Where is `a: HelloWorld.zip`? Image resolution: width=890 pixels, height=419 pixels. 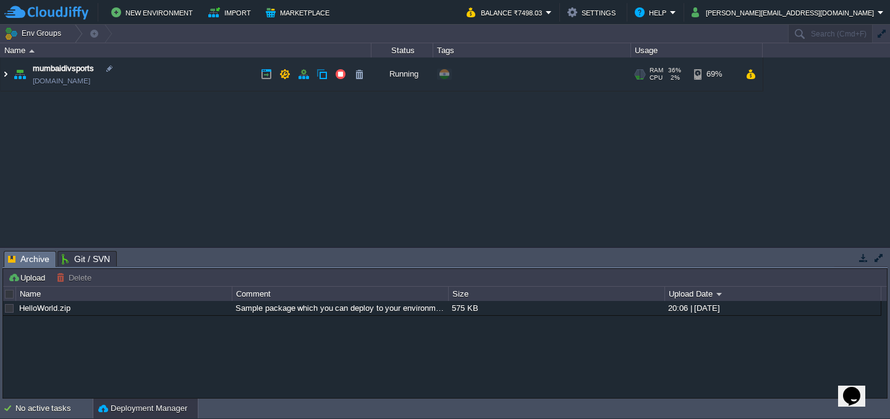
a: HelloWorld.zip is located at coordinates (45, 308).